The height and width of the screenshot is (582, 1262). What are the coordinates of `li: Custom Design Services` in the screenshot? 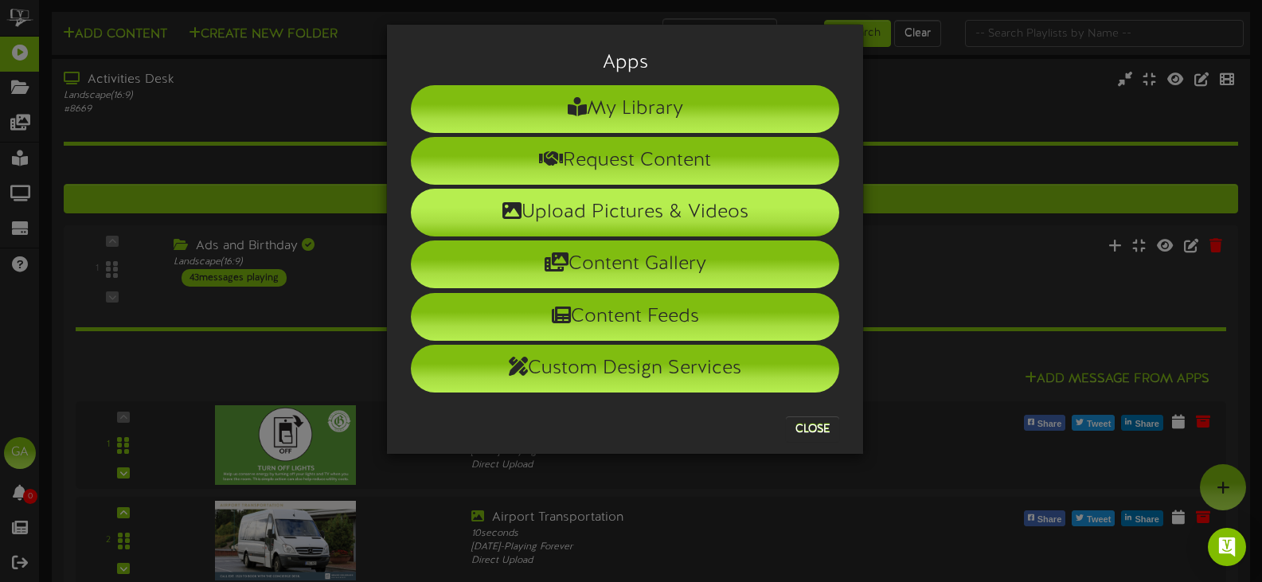 It's located at (625, 369).